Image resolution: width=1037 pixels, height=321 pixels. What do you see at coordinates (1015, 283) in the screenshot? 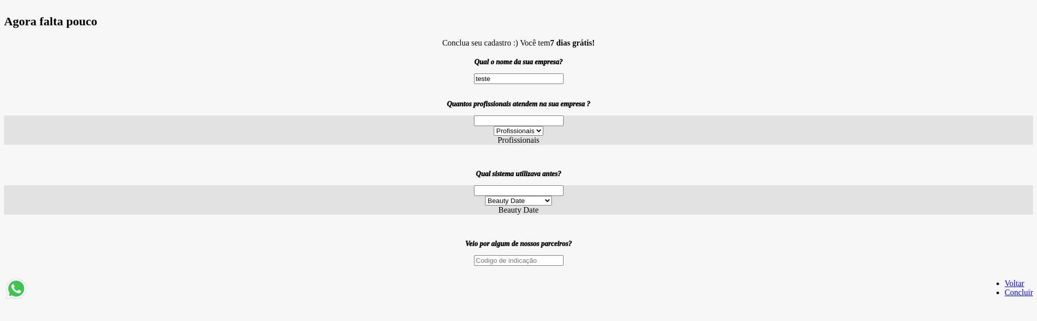
I see `a: Voltar` at bounding box center [1015, 283].